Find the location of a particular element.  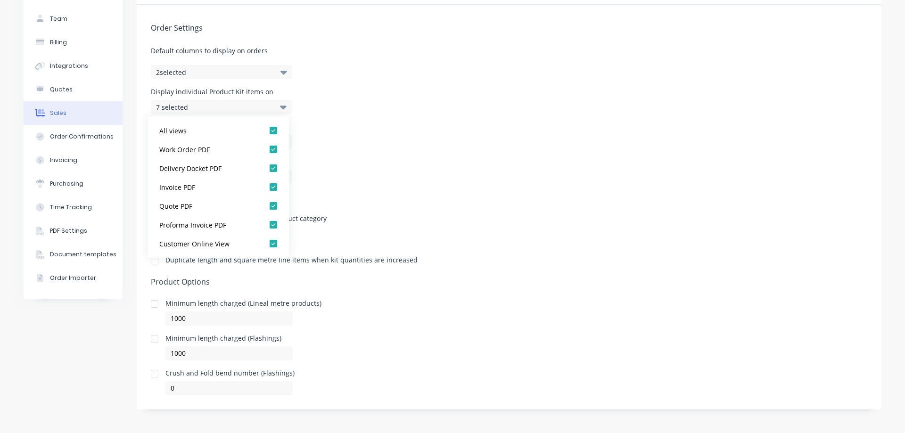

div: Invoice PDF is located at coordinates (207, 187).